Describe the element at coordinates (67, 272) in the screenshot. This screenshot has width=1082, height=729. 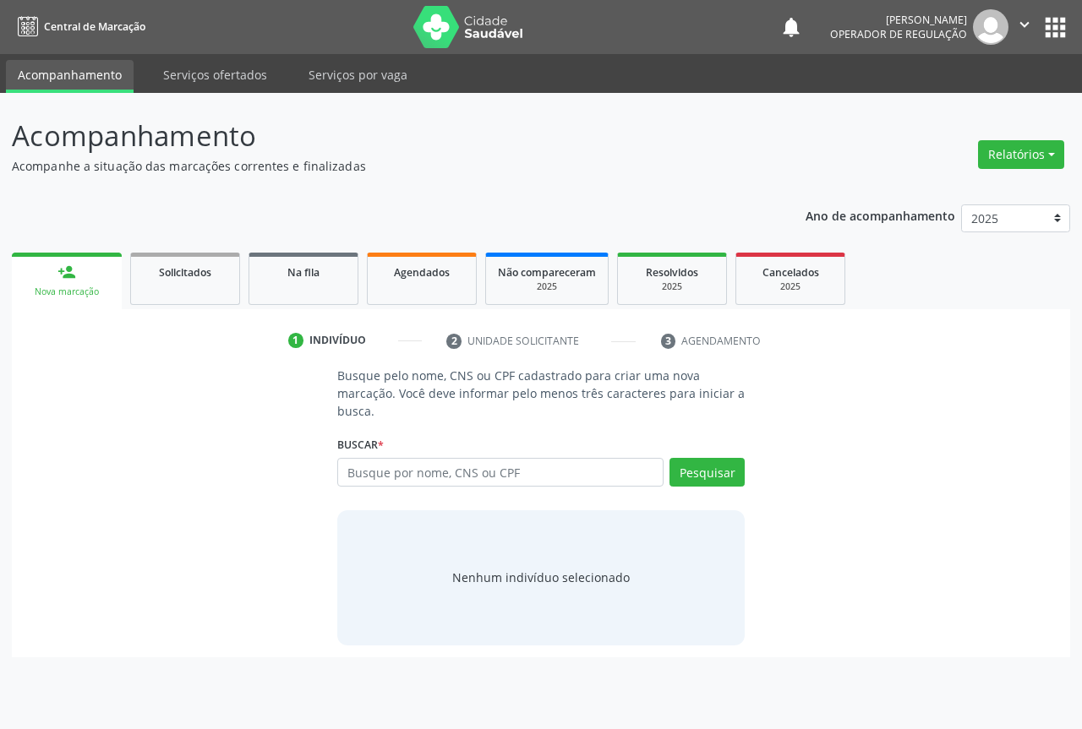
I see `div: person_add` at that location.